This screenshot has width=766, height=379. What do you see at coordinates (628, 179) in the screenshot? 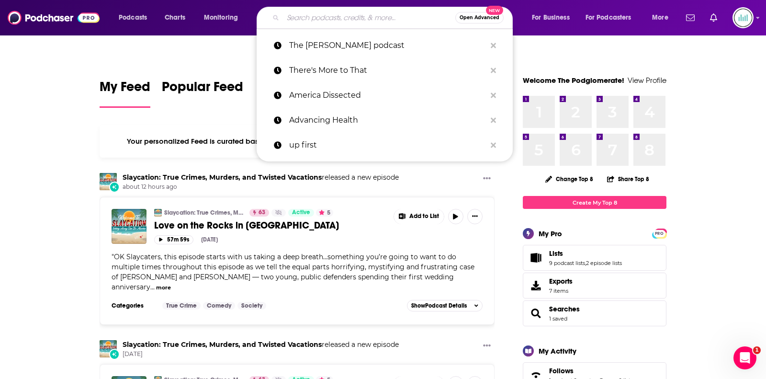
I see `button: Share Top 8` at bounding box center [628, 179].